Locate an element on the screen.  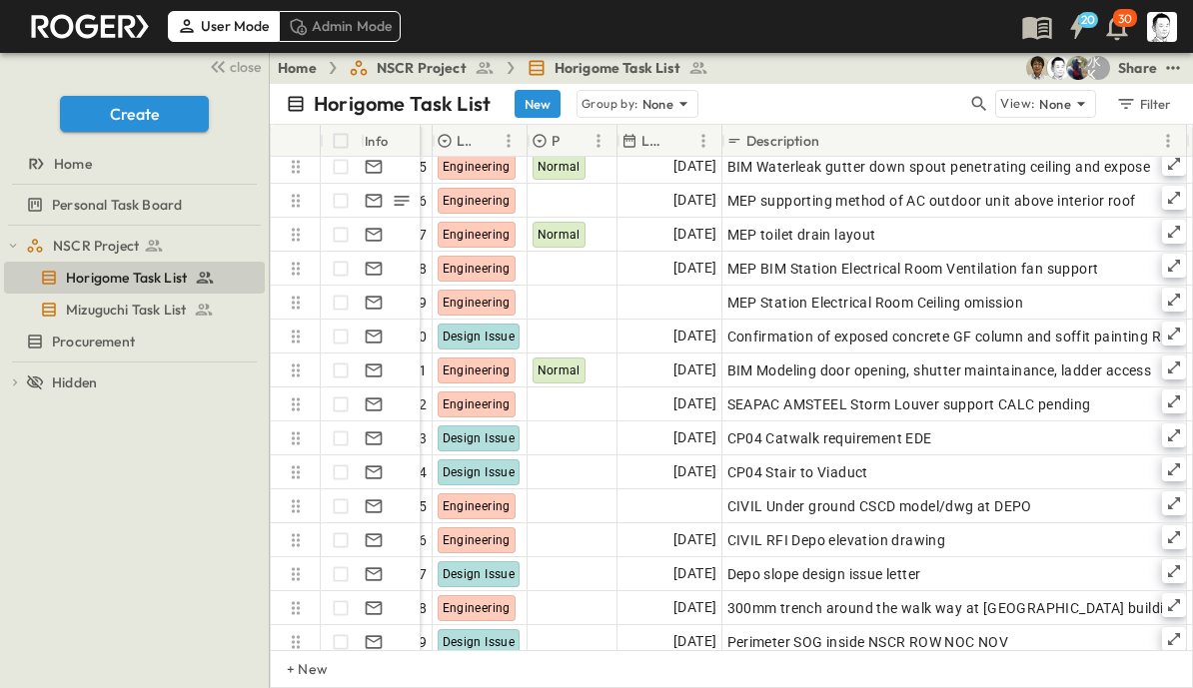
div: Procurementtest is located at coordinates (134, 342).